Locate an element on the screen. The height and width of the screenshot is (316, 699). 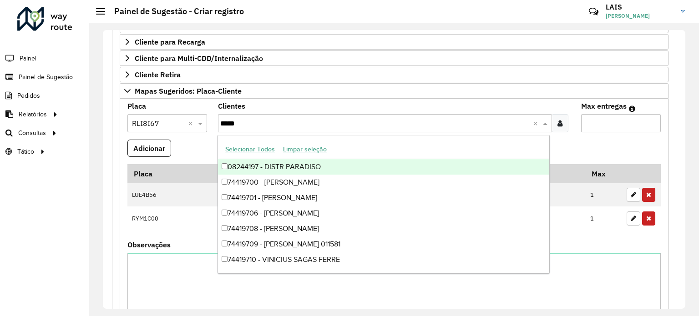
a: Cliente para Recarga is located at coordinates (394, 42).